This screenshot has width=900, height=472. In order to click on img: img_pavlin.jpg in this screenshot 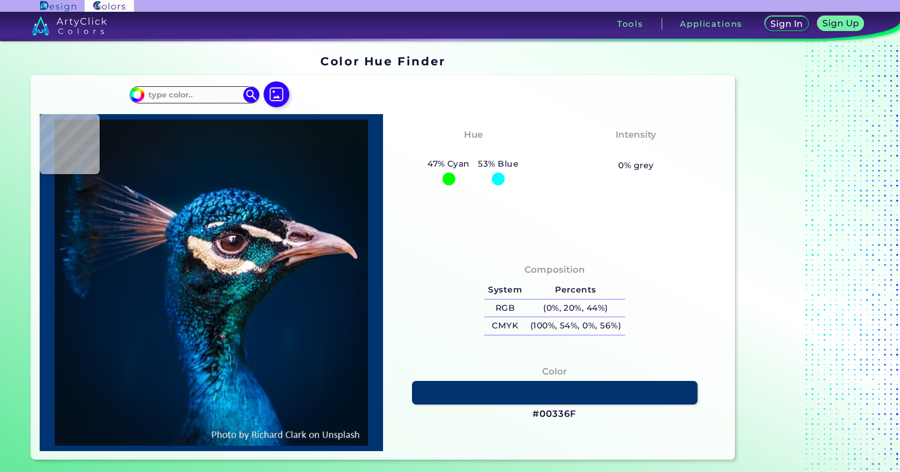, I will do `click(211, 282)`.